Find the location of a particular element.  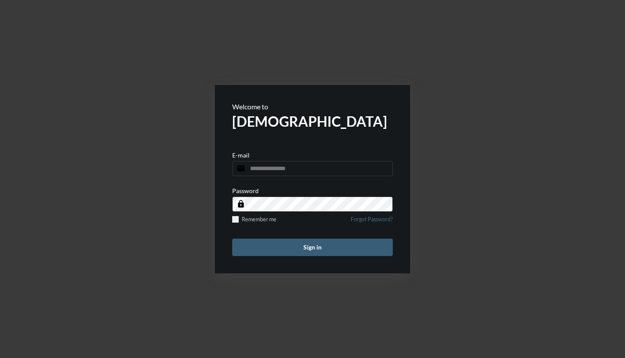

button: Sign in is located at coordinates (312, 247).